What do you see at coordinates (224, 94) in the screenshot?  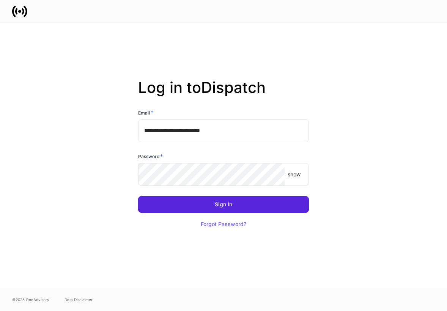 I see `h2: Log in to Dispatch` at bounding box center [224, 94].